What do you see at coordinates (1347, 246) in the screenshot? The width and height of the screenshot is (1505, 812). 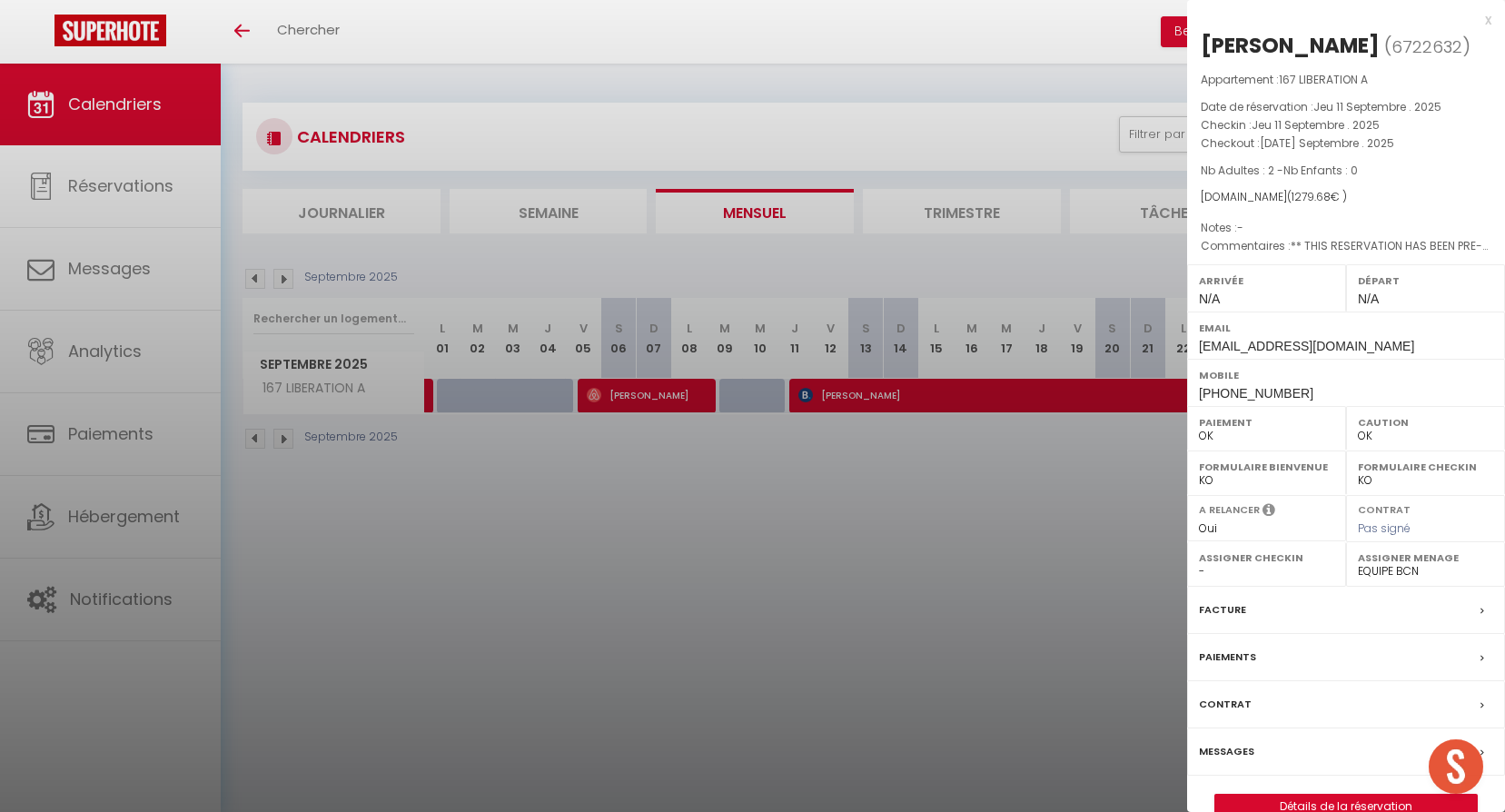 I see `p: Commentaires :` at bounding box center [1347, 246].